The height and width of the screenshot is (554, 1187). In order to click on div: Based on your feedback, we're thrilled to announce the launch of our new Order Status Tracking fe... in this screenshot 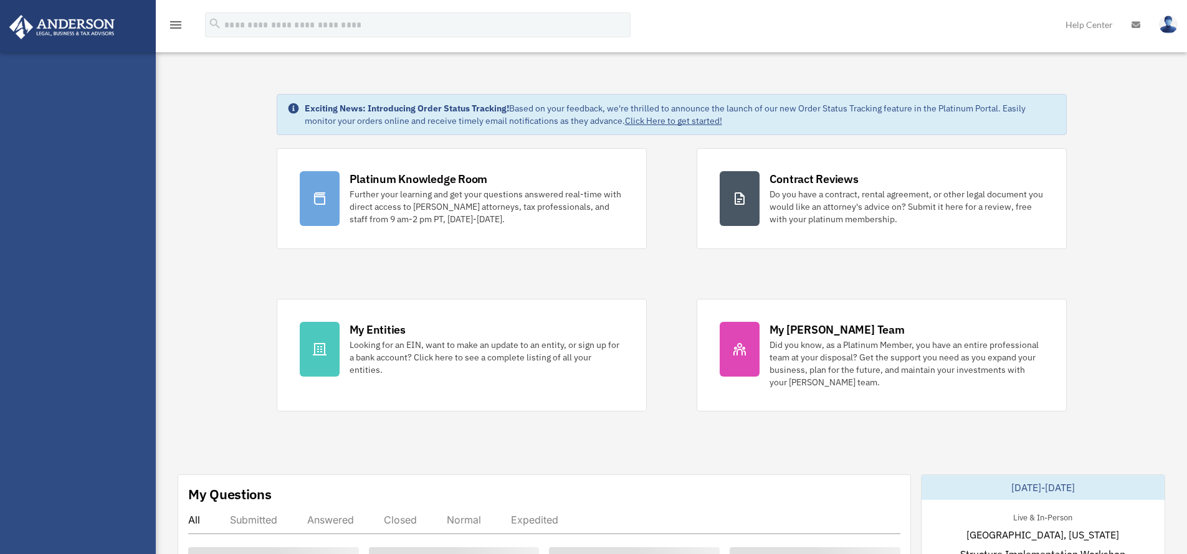, I will do `click(680, 115)`.